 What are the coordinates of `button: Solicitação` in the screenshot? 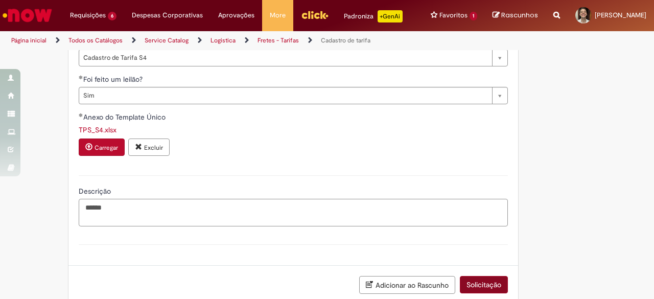 It's located at (484, 285).